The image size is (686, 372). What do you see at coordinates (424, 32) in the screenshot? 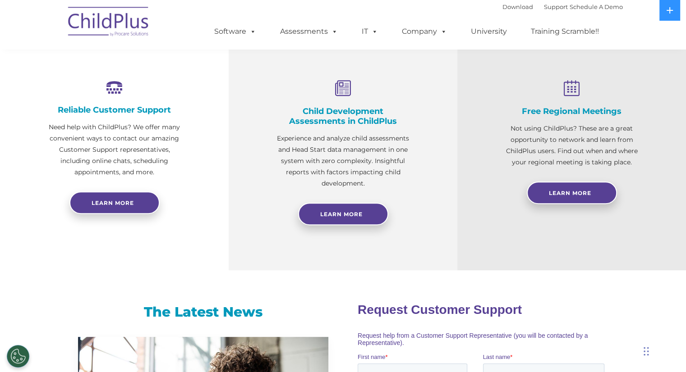
I see `a: Company` at bounding box center [424, 32].